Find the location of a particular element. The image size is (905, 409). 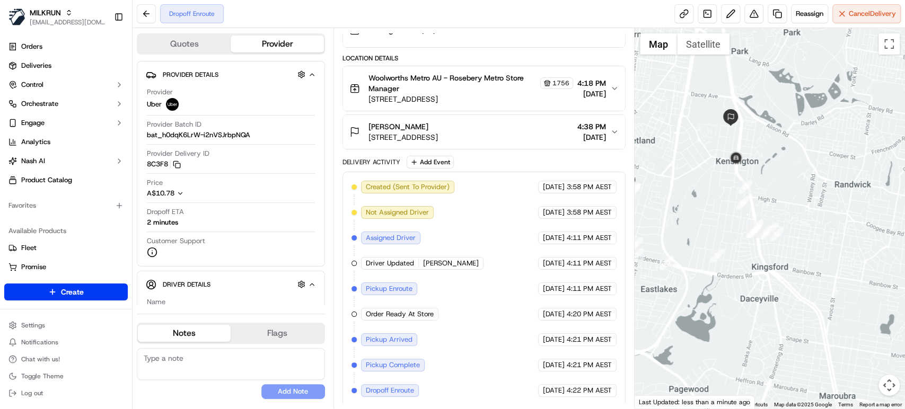

div: Last Updated: less than a minute ago is located at coordinates (695, 402).